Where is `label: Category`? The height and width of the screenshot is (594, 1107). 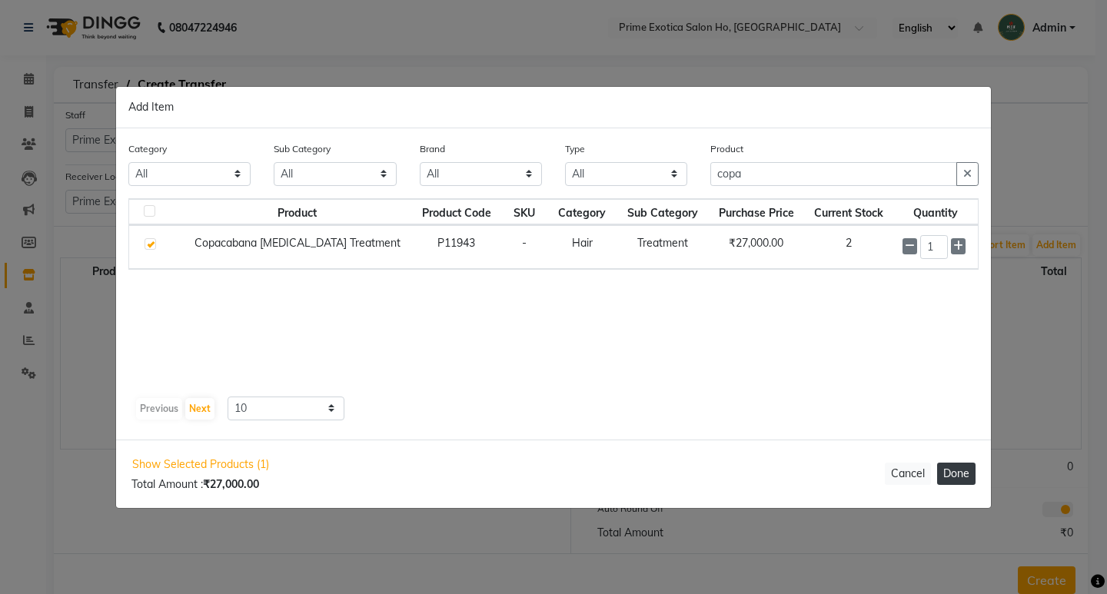 label: Category is located at coordinates (148, 149).